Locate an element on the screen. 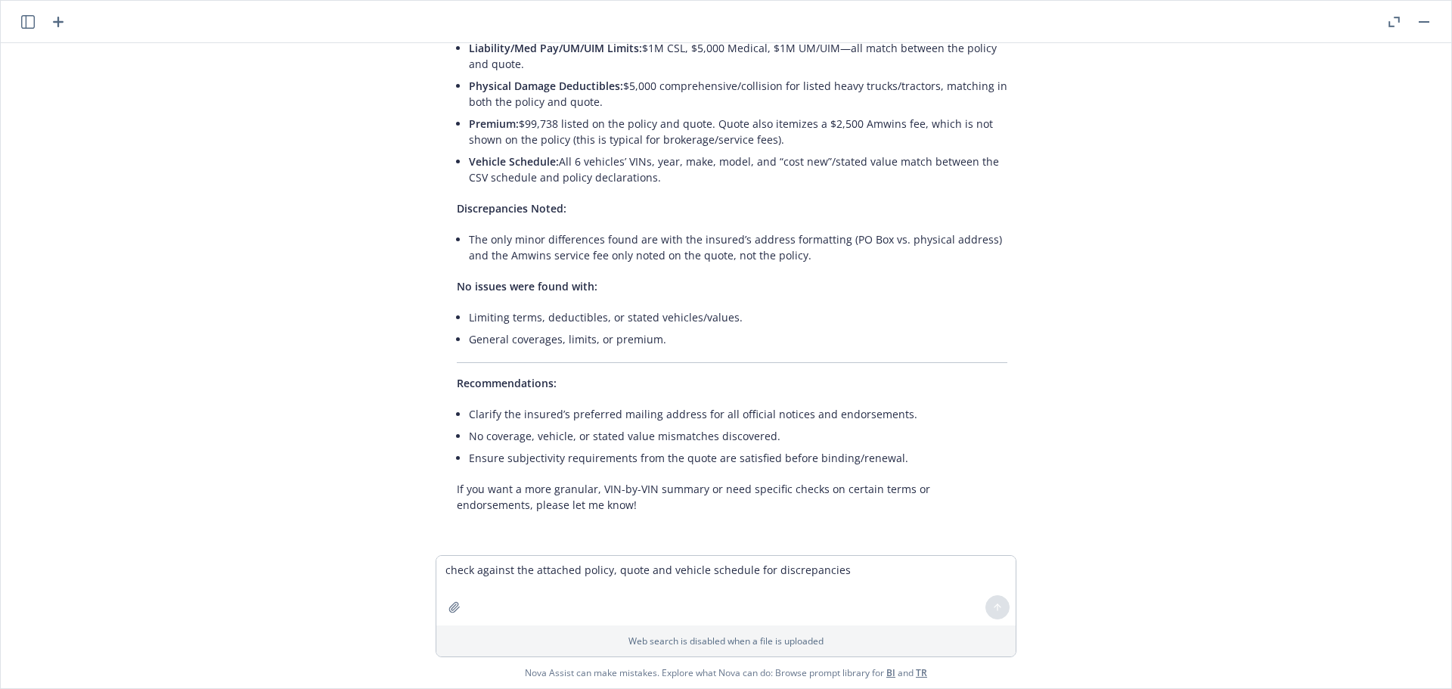  span: Physical Damage Deductibles: is located at coordinates (546, 85).